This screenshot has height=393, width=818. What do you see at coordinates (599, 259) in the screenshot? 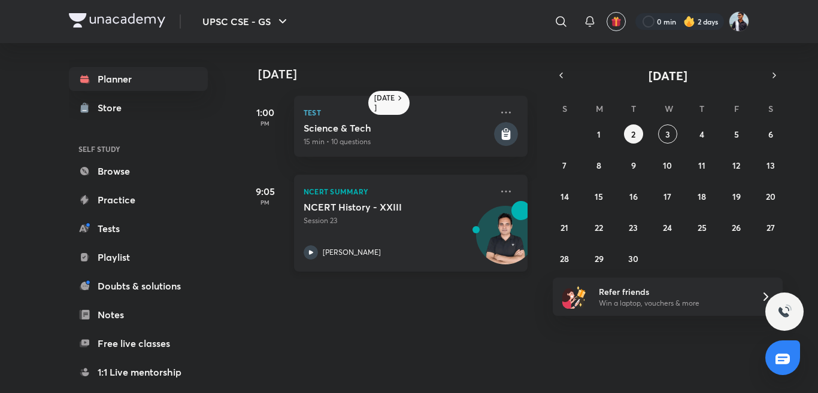
I see `abbr: September 29, 2025` at bounding box center [599, 259].